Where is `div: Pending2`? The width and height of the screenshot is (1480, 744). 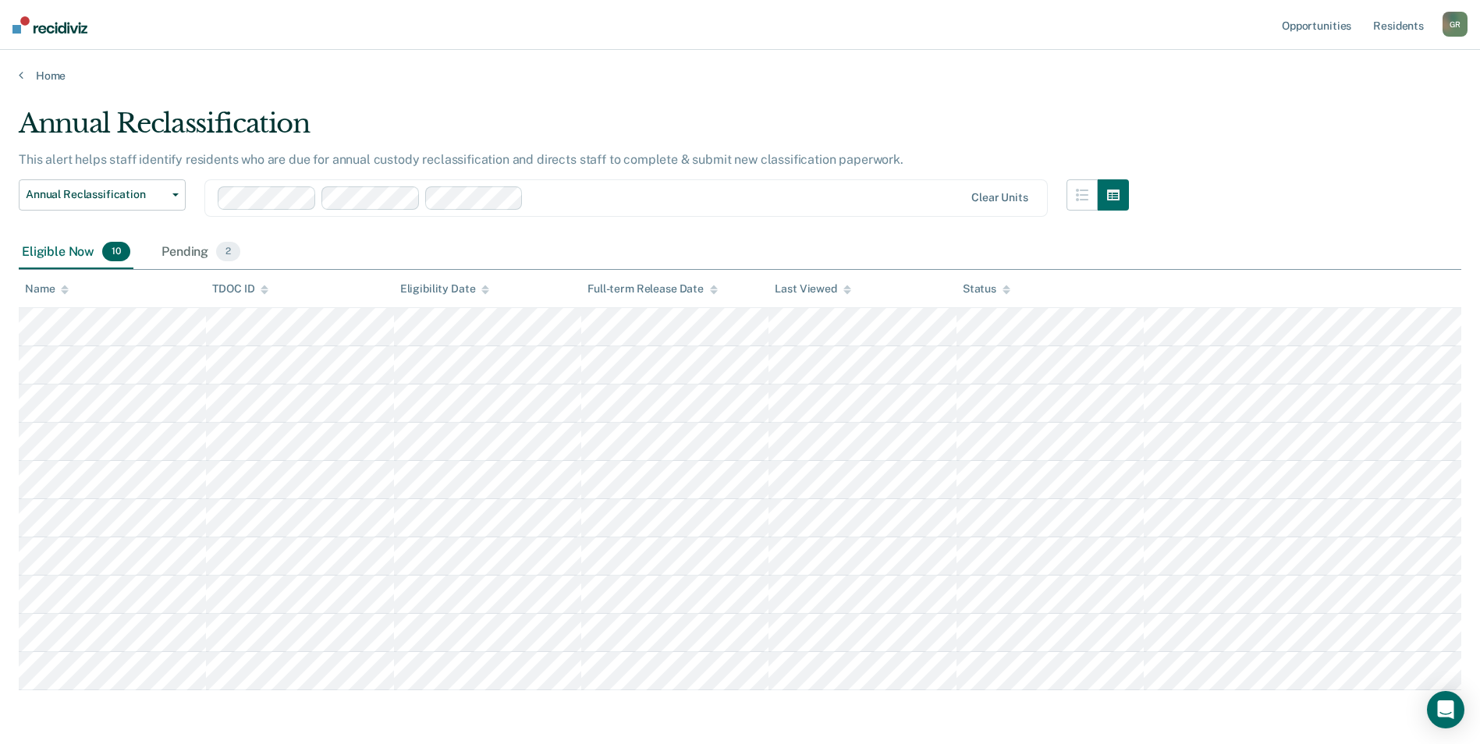
div: Pending2 is located at coordinates (200, 253).